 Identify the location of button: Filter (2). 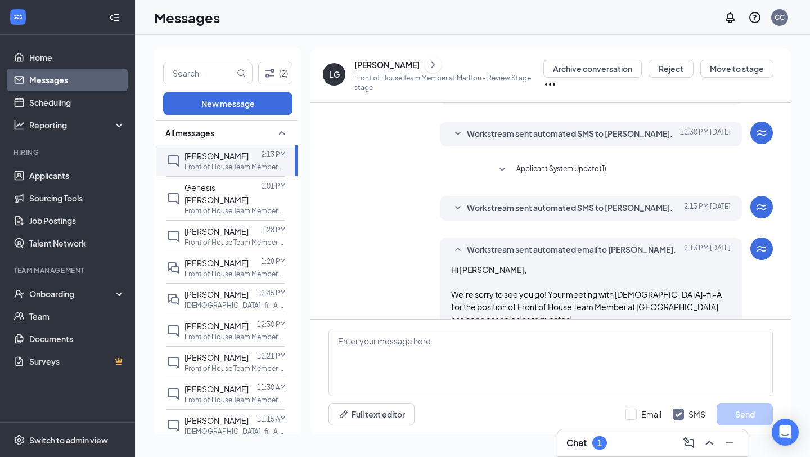
(275, 73).